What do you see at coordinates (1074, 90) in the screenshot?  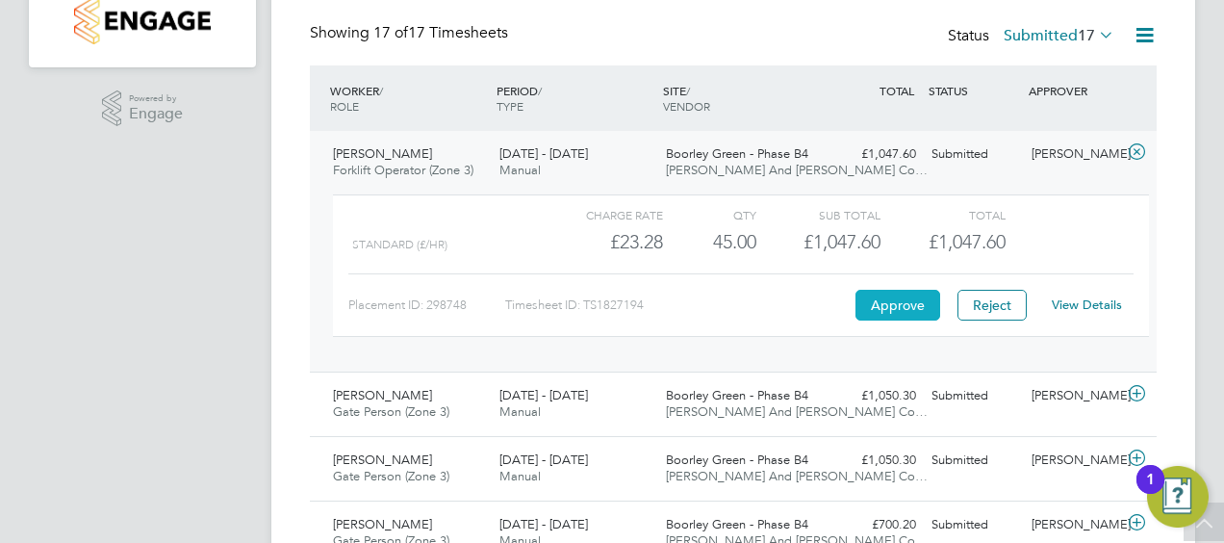 I see `div: APPROVER` at bounding box center [1074, 90].